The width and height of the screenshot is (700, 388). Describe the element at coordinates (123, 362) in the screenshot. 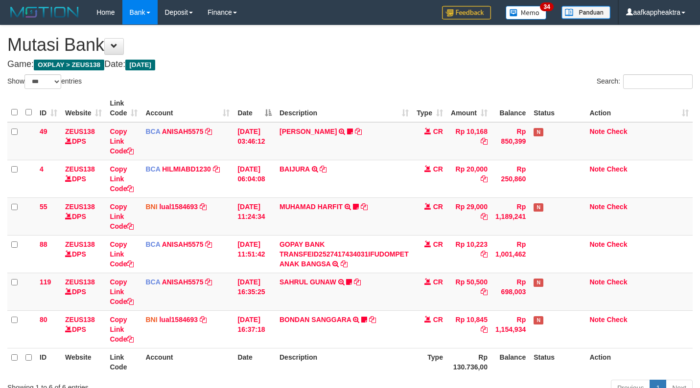

I see `th: Link Code` at that location.